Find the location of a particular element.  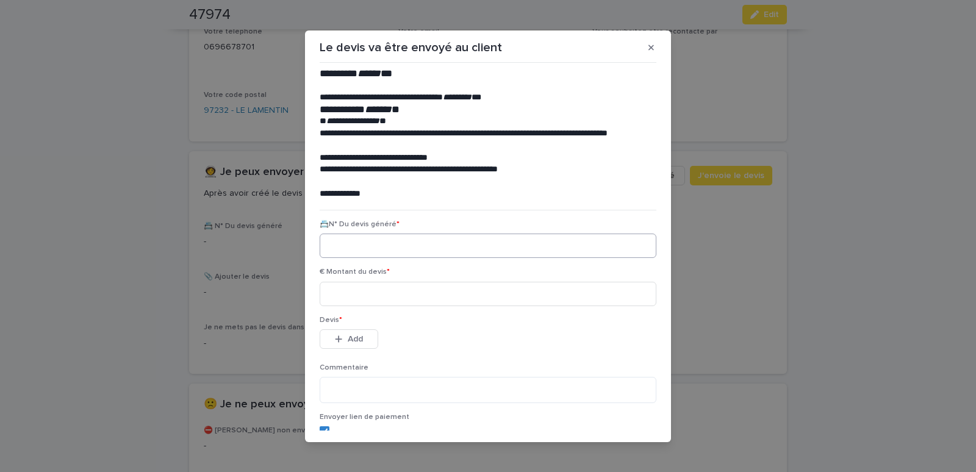

span: € Montant du devis is located at coordinates (354, 272).